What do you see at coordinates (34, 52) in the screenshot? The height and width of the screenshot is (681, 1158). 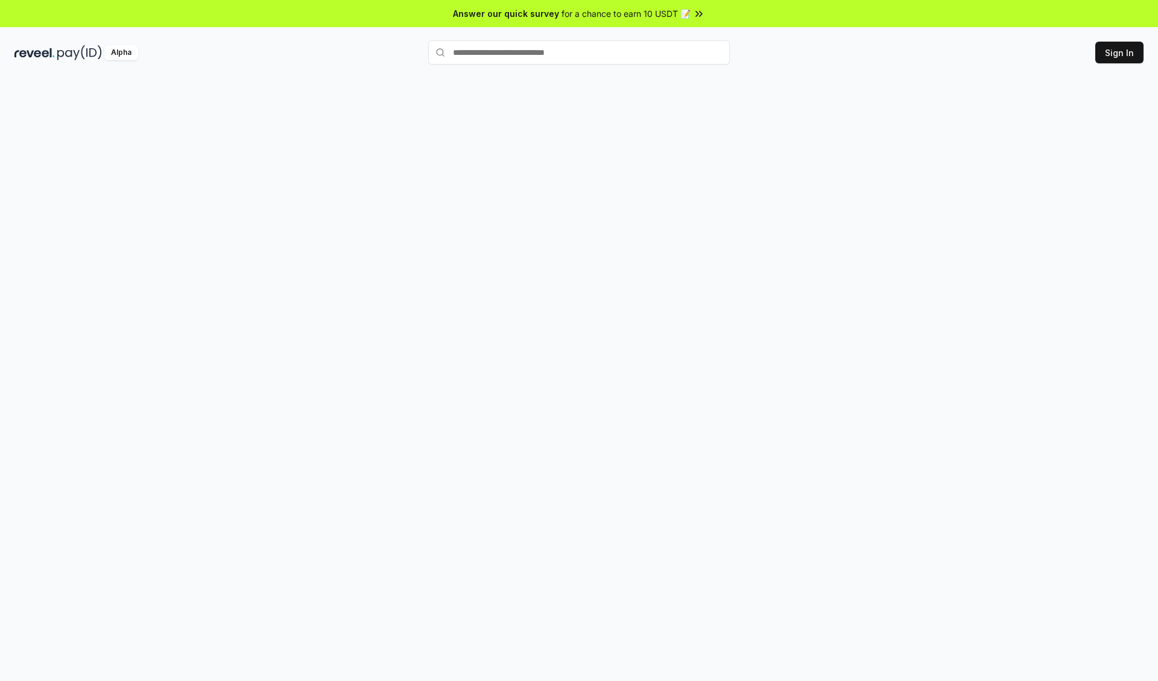 I see `img: reveel_dark` at bounding box center [34, 52].